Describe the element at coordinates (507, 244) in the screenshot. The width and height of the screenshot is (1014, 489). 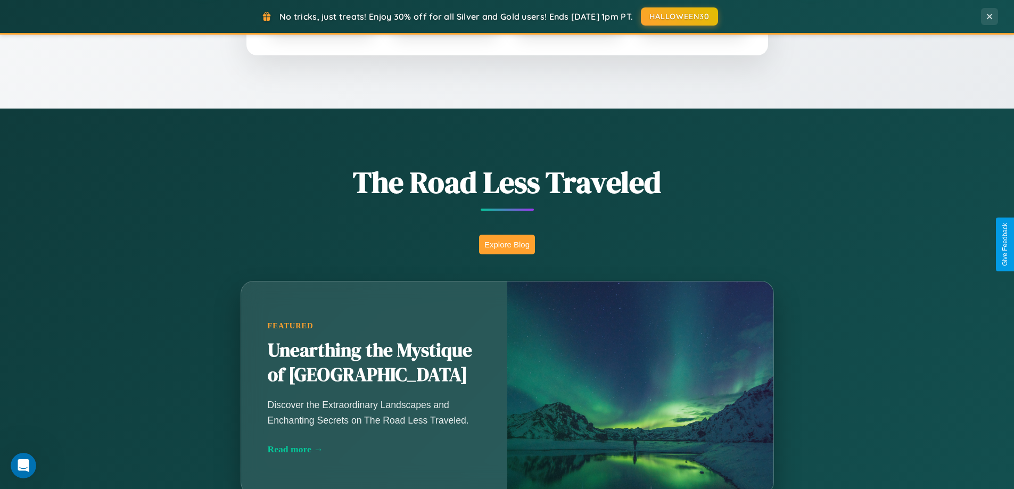
I see `button: Explore Blog` at that location.